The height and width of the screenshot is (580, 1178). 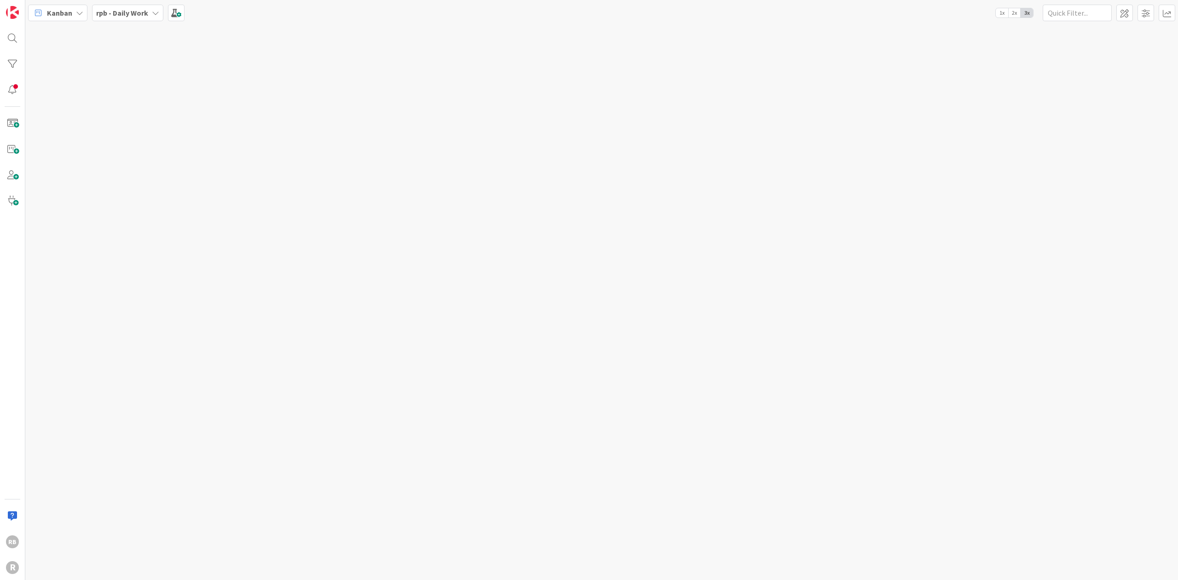 What do you see at coordinates (1026, 13) in the screenshot?
I see `span: 3x` at bounding box center [1026, 13].